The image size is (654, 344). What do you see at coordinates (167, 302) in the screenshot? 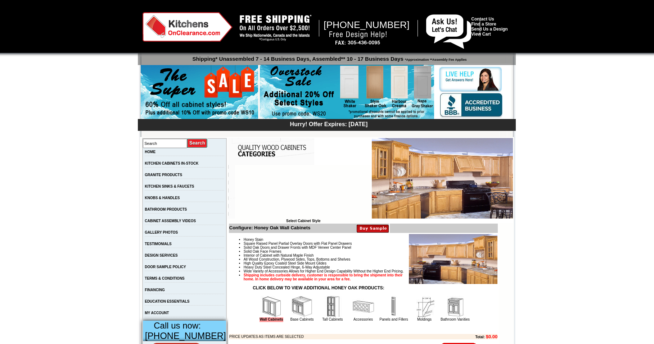
I see `a: EDUCATION ESSENTIALS` at bounding box center [167, 302].